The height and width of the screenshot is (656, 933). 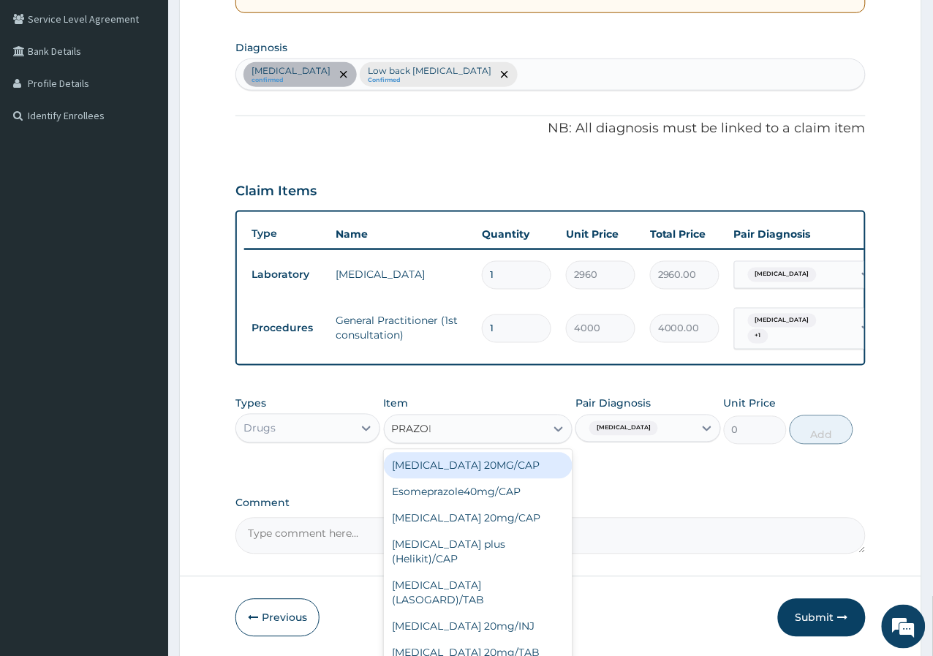 What do you see at coordinates (516, 234) in the screenshot?
I see `th: Quantity` at bounding box center [516, 234].